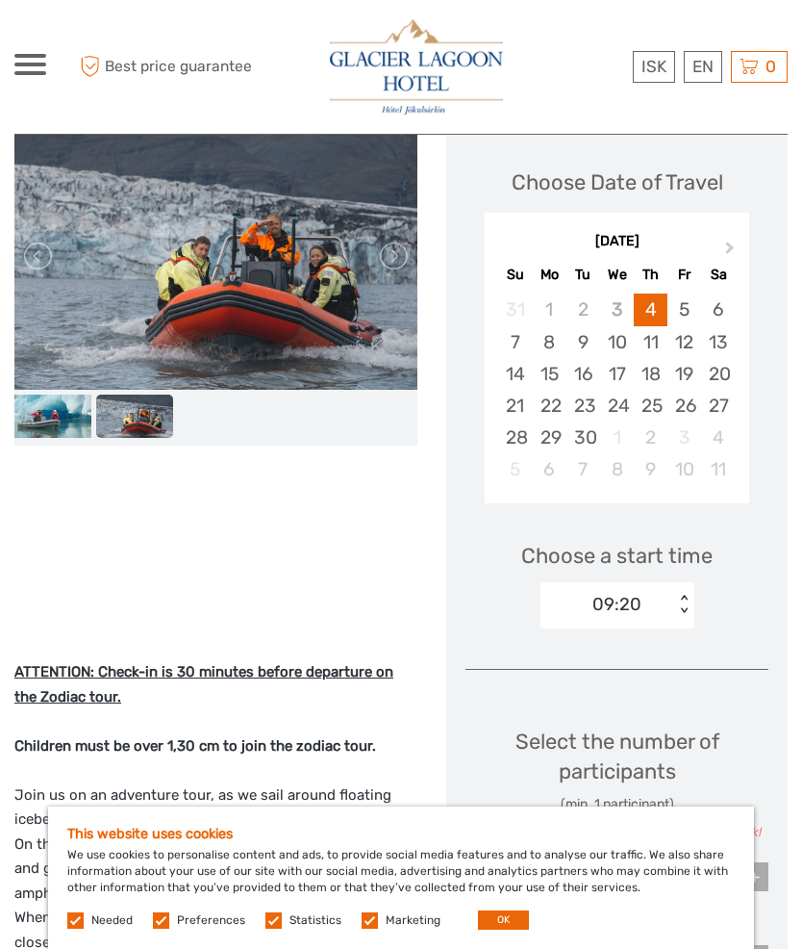 Image resolution: width=802 pixels, height=949 pixels. What do you see at coordinates (164, 66) in the screenshot?
I see `span: Best price guarantee` at bounding box center [164, 66].